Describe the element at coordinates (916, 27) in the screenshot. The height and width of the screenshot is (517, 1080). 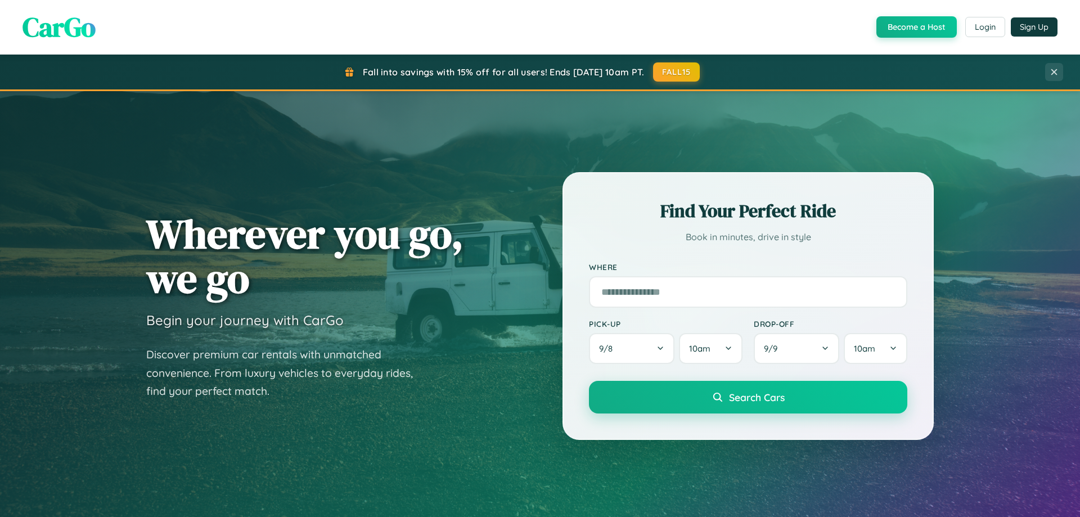
I see `button: Become a Host` at that location.